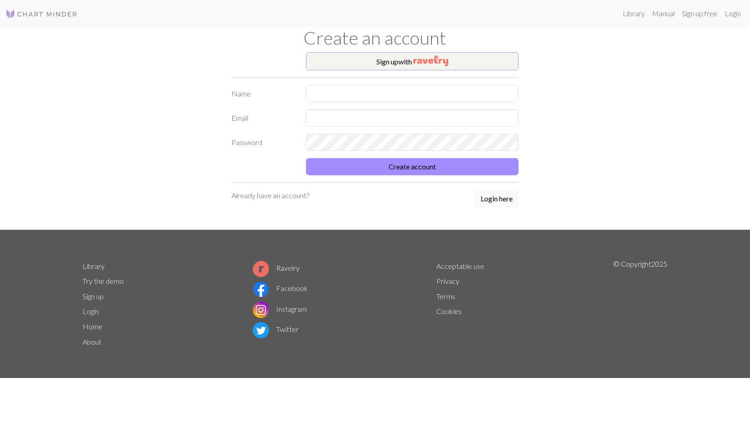  I want to click on a: Sign up free, so click(699, 14).